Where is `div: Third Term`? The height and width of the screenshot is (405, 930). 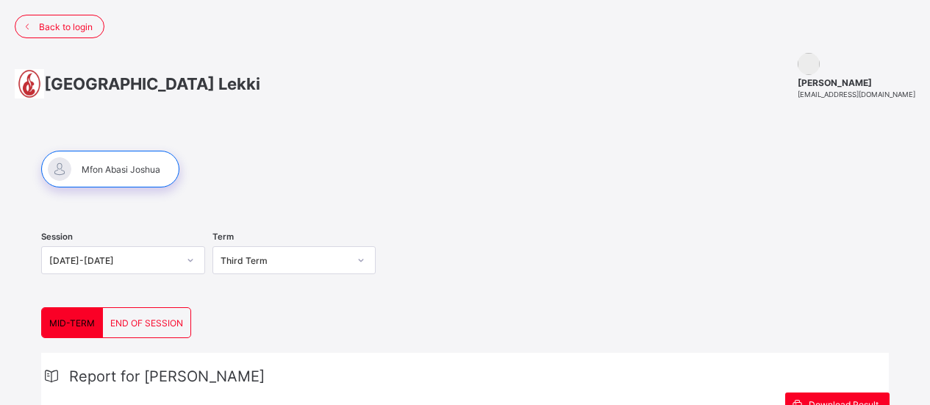 div: Third Term is located at coordinates (285, 260).